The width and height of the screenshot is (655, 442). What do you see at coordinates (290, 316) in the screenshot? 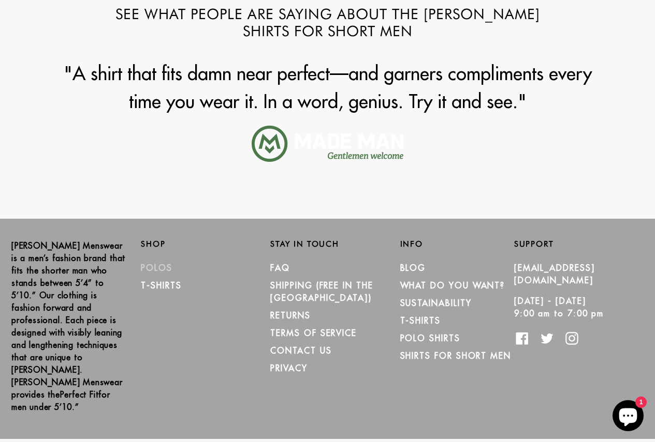
I see `a: RETURNS` at bounding box center [290, 316].